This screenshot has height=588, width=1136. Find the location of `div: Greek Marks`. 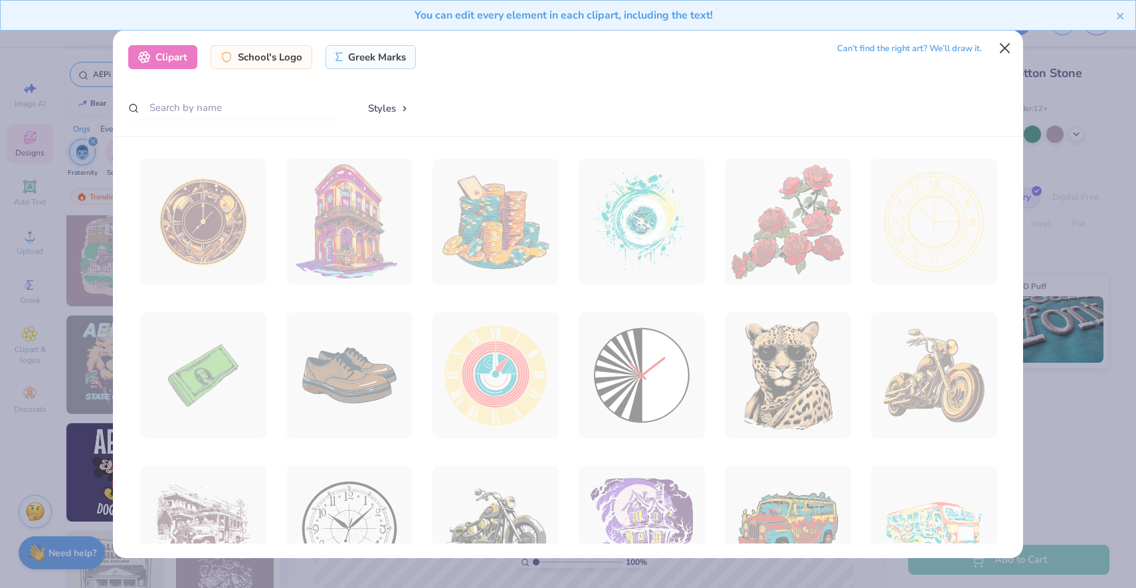

div: Greek Marks is located at coordinates (371, 57).